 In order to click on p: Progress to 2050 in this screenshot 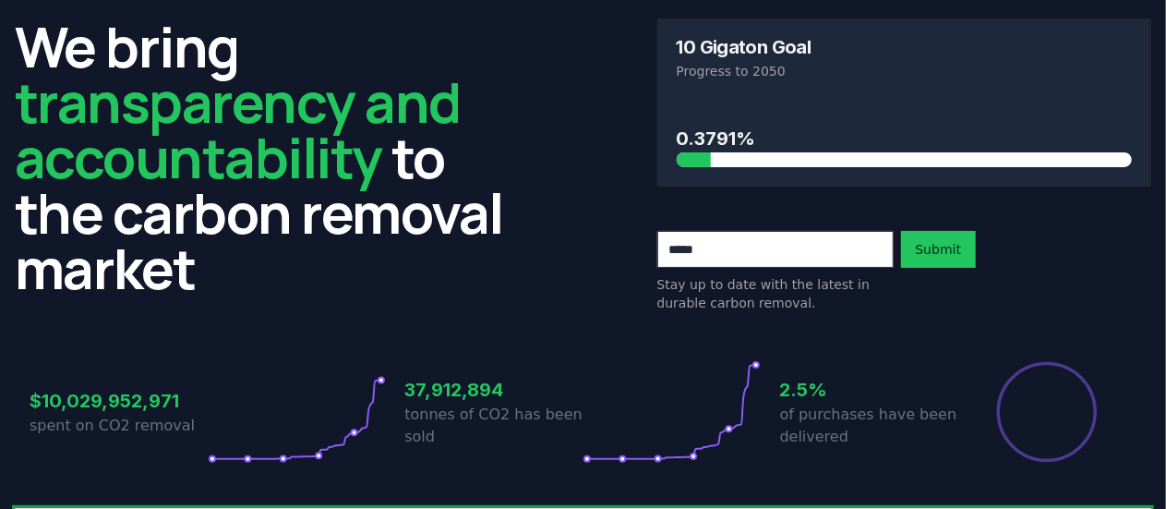, I will do `click(905, 71)`.